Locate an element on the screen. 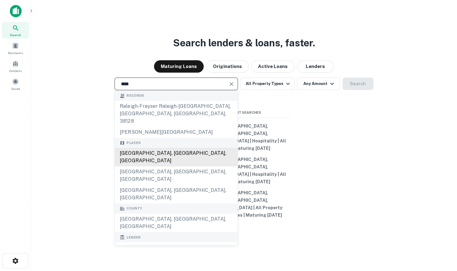 Image resolution: width=457 pixels, height=271 pixels. a: Borrowers is located at coordinates (15, 48).